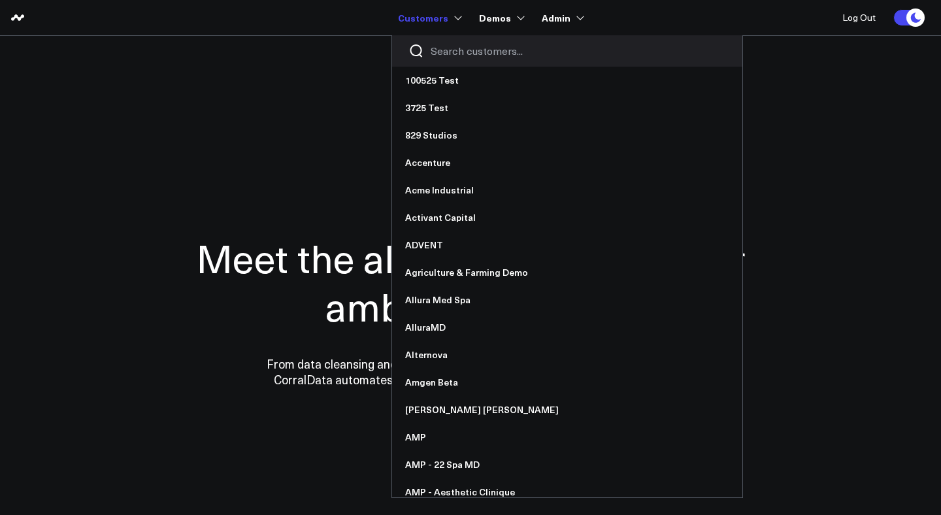 This screenshot has height=515, width=941. I want to click on p: From data cleansing and integration to personalized dashboards and insights, CorralData automates..., so click(471, 372).